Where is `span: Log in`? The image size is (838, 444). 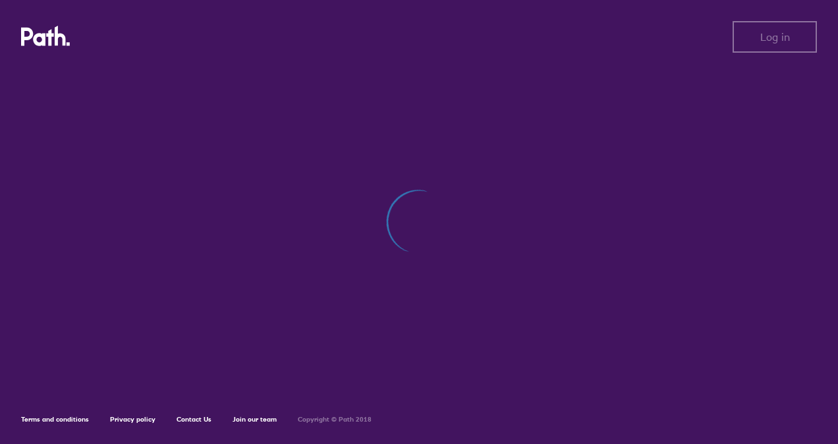
span: Log in is located at coordinates (775, 37).